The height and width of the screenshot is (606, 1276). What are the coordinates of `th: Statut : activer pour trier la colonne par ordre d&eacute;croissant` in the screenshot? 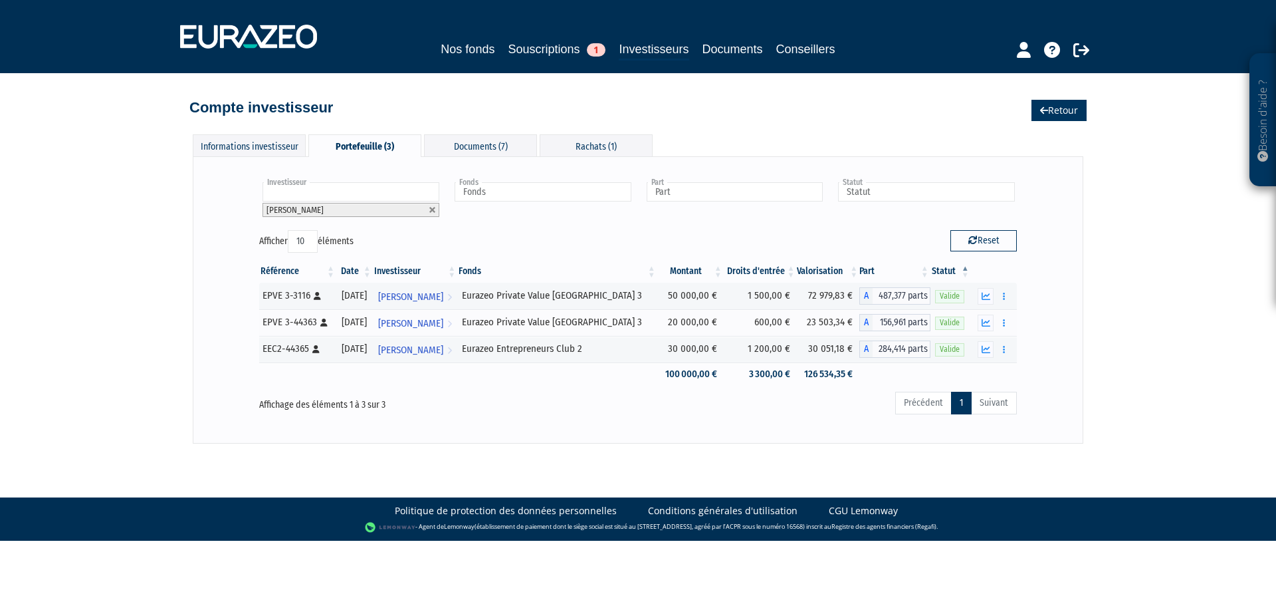 It's located at (951, 271).